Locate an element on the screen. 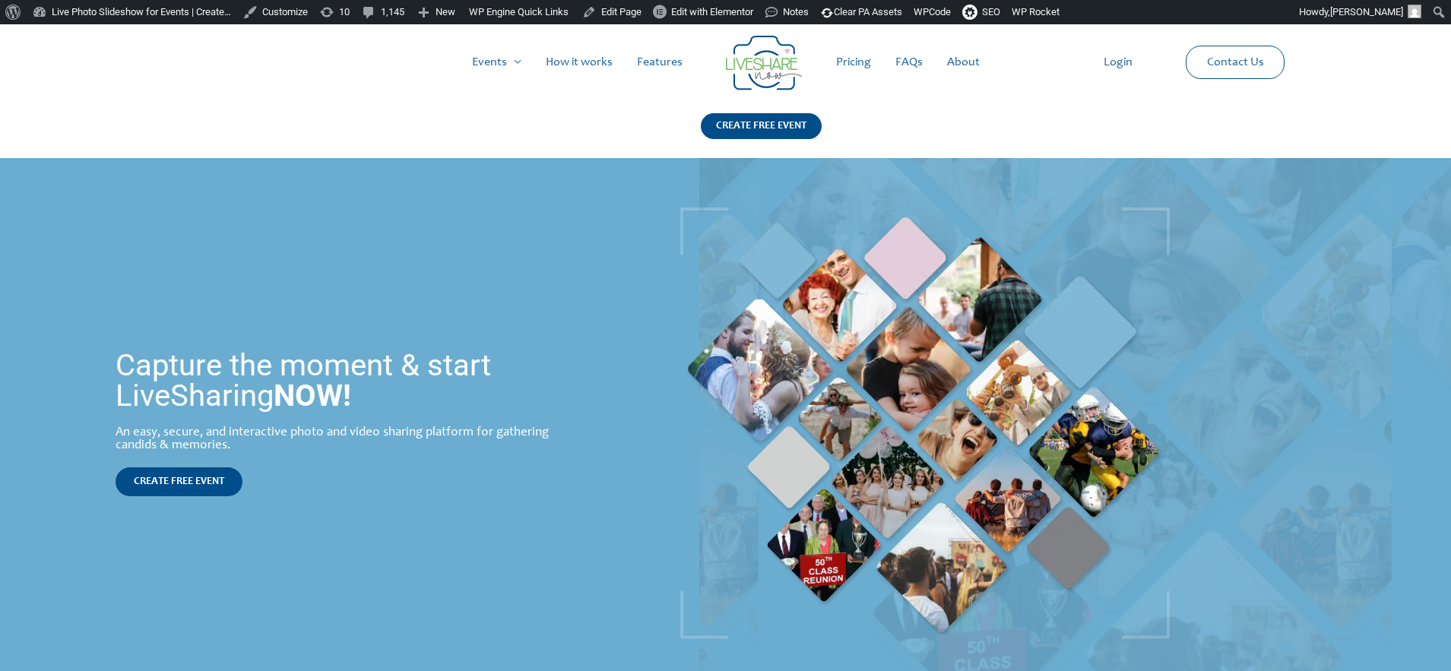 The image size is (1451, 671). a: Login is located at coordinates (1118, 62).